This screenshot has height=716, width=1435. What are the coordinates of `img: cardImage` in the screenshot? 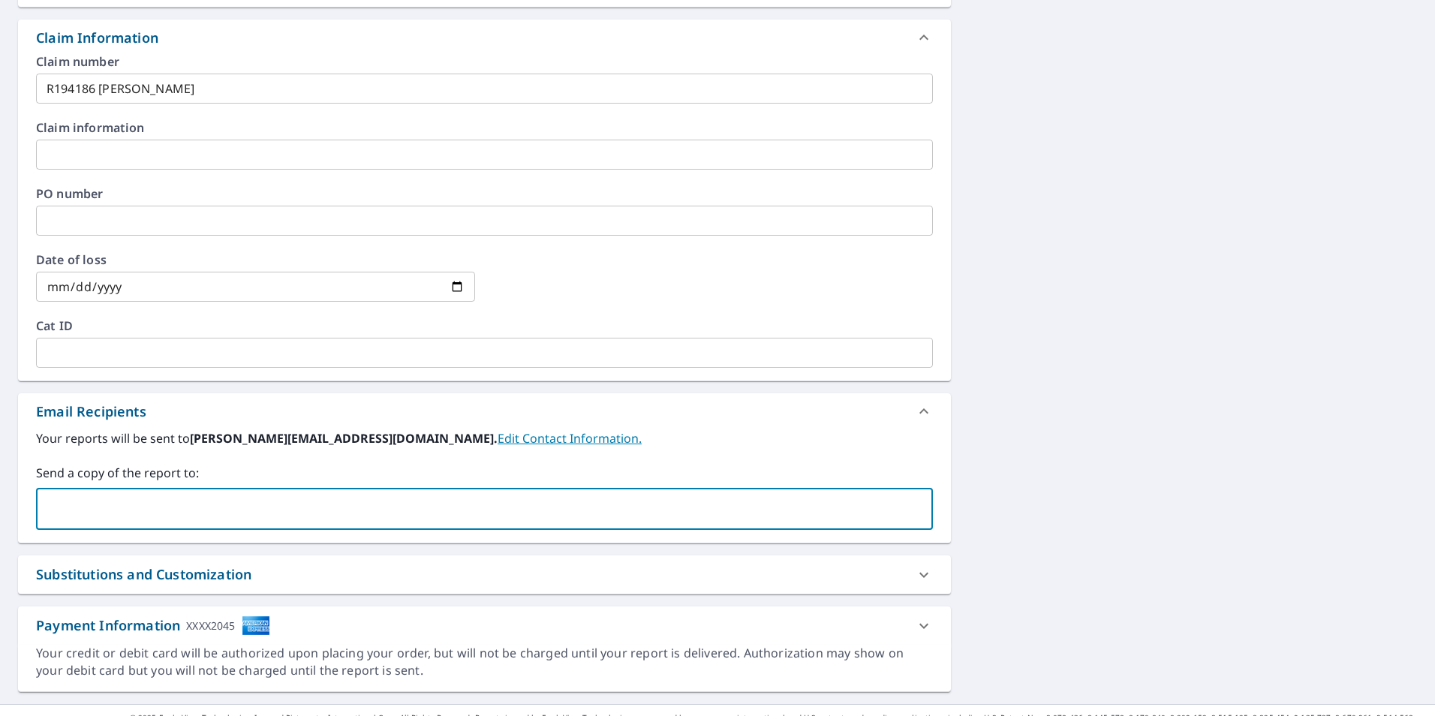 It's located at (256, 625).